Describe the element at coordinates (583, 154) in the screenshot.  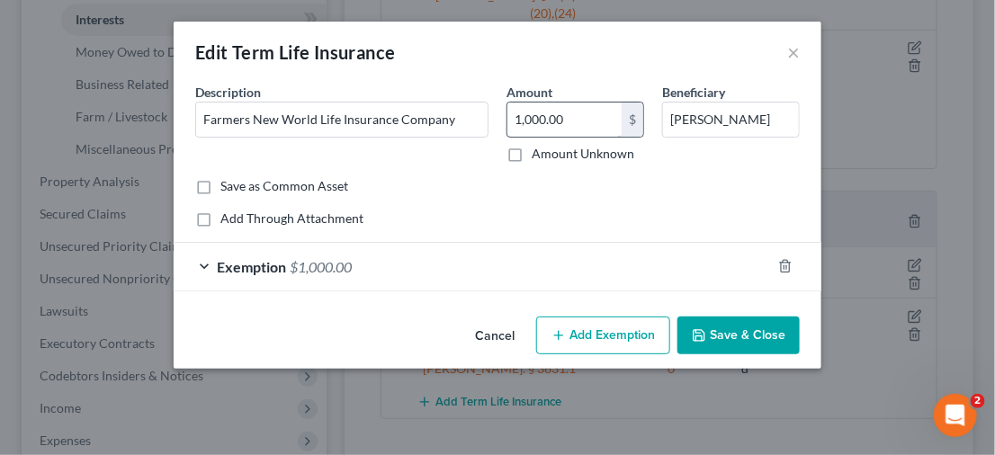
I see `label: Amount Unknown` at that location.